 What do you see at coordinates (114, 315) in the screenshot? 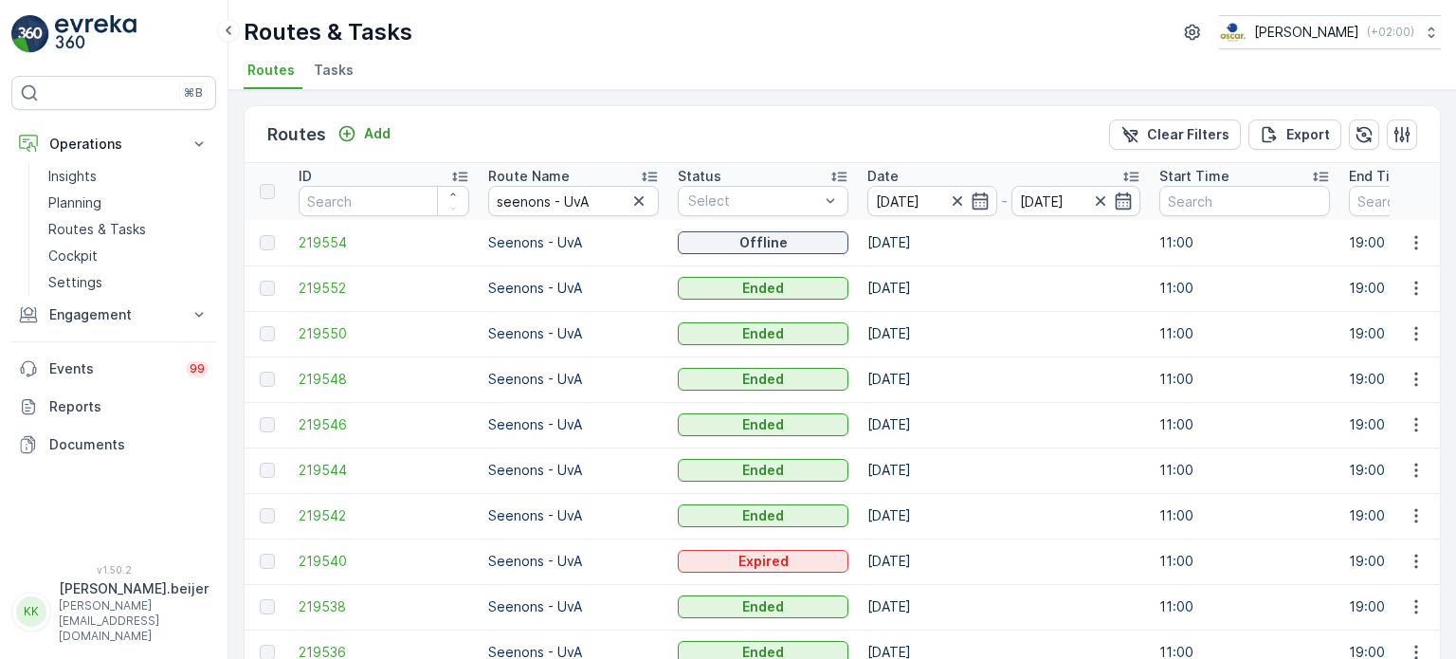
I see `p: Engagement` at bounding box center [114, 315].